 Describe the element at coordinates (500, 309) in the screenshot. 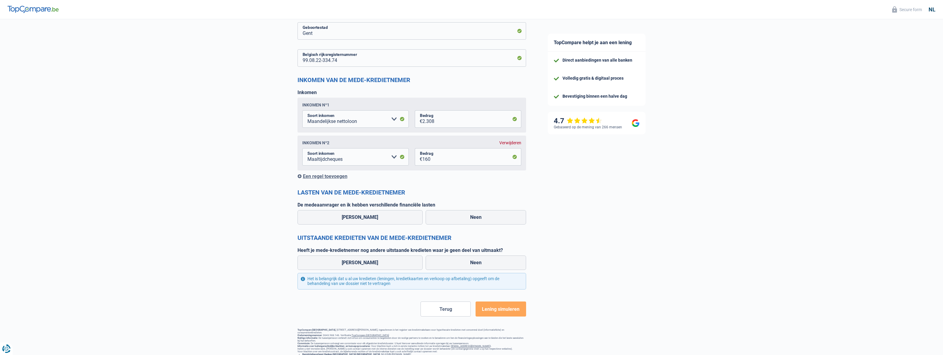

I see `span: Lening simuleren` at that location.